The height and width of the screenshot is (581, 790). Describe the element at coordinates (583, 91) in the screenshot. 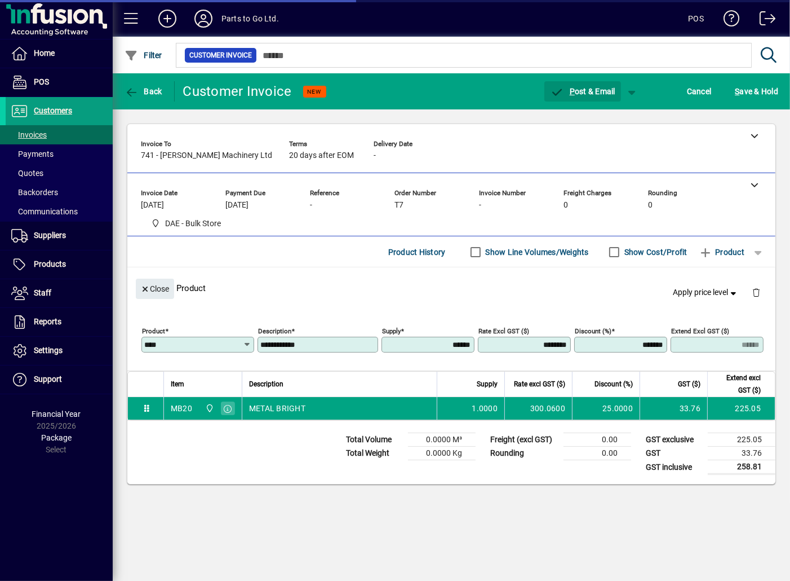

I see `span: ost & Email` at that location.